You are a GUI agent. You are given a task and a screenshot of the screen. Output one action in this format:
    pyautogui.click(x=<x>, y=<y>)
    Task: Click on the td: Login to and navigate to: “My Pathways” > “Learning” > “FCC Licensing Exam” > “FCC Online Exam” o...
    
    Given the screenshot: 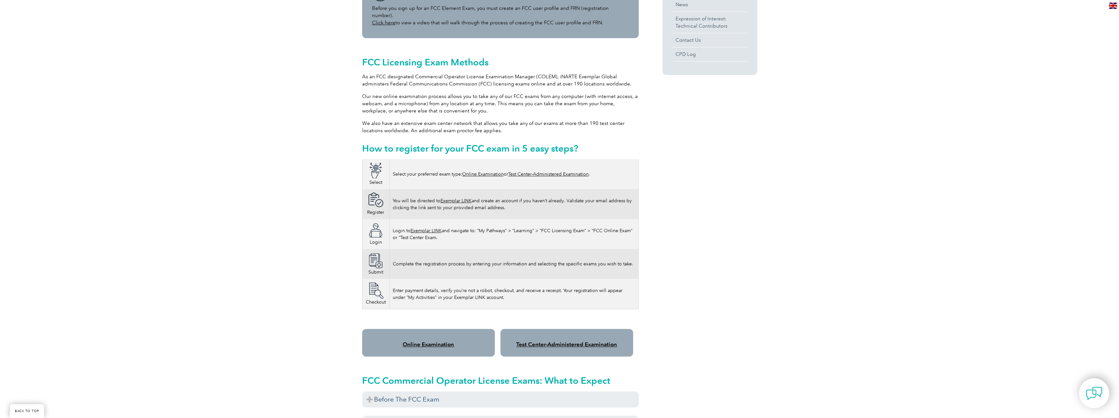 What is the action you would take?
    pyautogui.click(x=514, y=234)
    